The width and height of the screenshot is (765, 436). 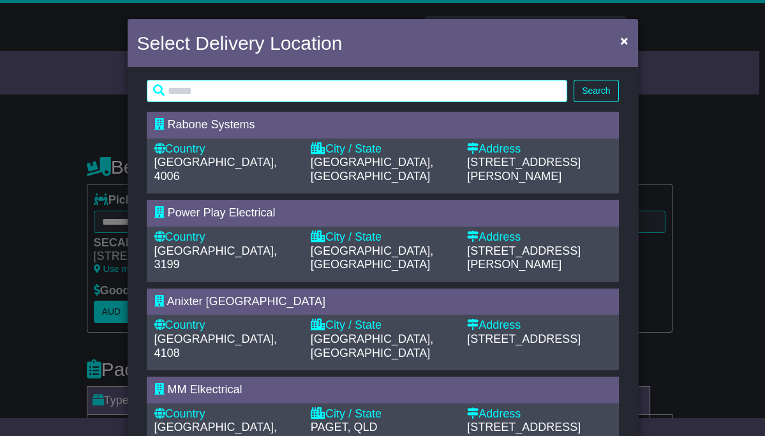 What do you see at coordinates (624, 40) in the screenshot?
I see `button: Close` at bounding box center [624, 40].